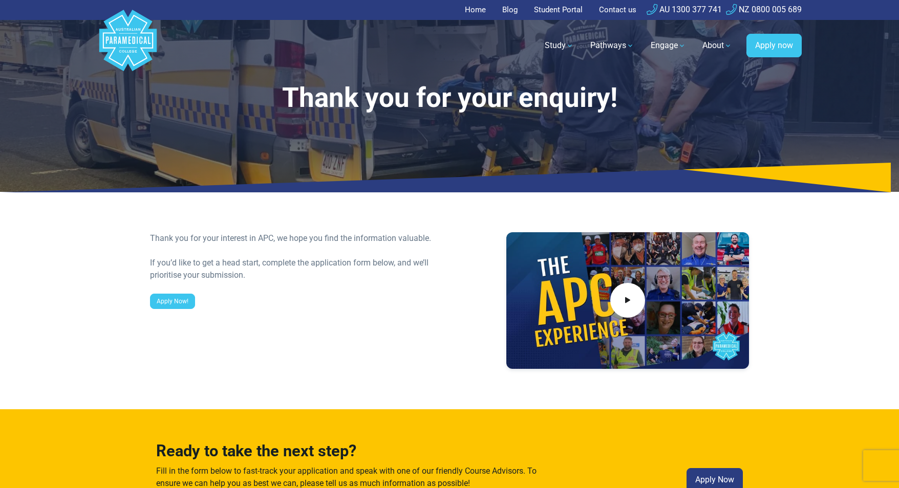  Describe the element at coordinates (449, 98) in the screenshot. I see `h1: Thank you for your enquiry!` at that location.